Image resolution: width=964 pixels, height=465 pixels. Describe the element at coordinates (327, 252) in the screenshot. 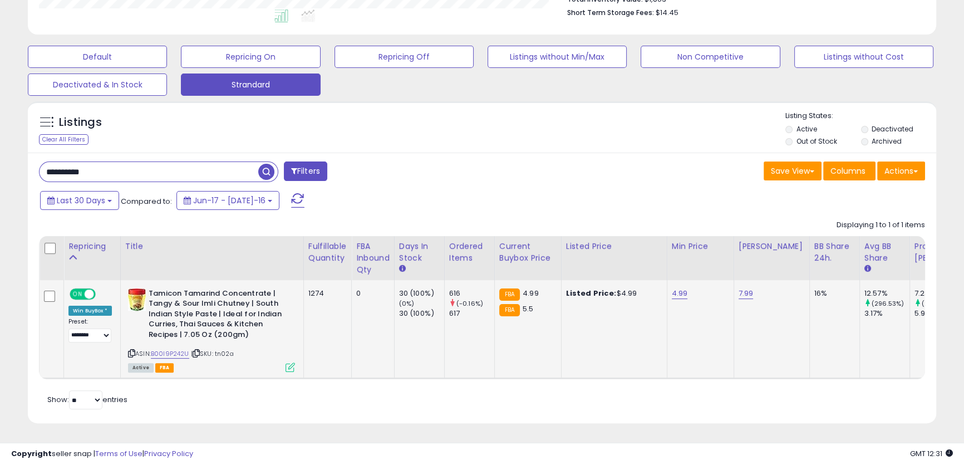

I see `div: Fulfillable Quantity` at that location.